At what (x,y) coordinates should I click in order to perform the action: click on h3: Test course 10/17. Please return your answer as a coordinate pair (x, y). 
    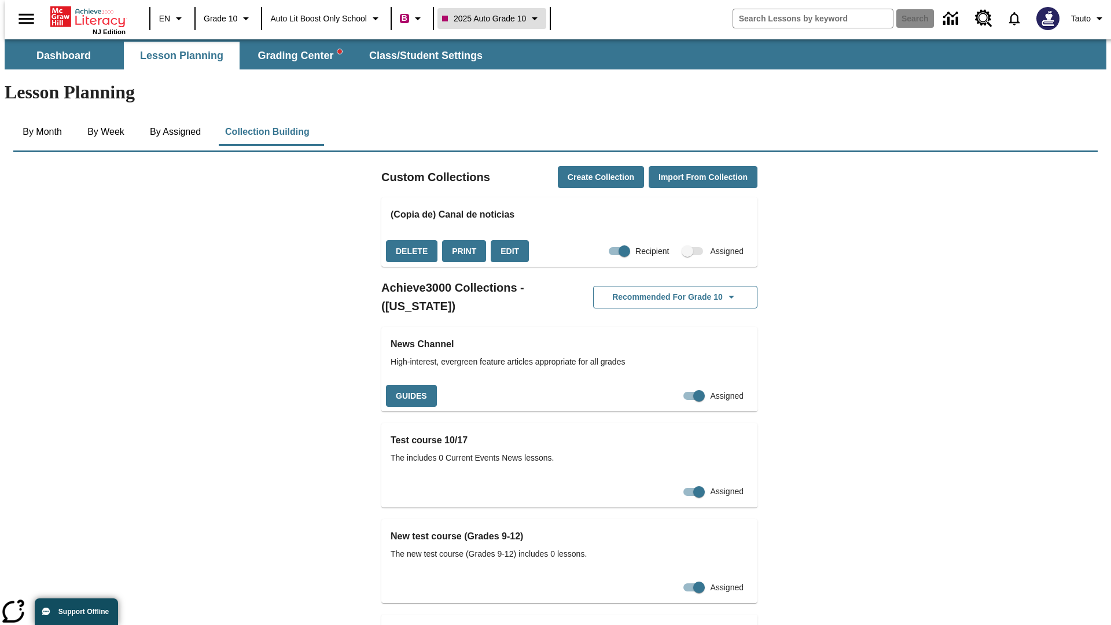
    Looking at the image, I should click on (569, 440).